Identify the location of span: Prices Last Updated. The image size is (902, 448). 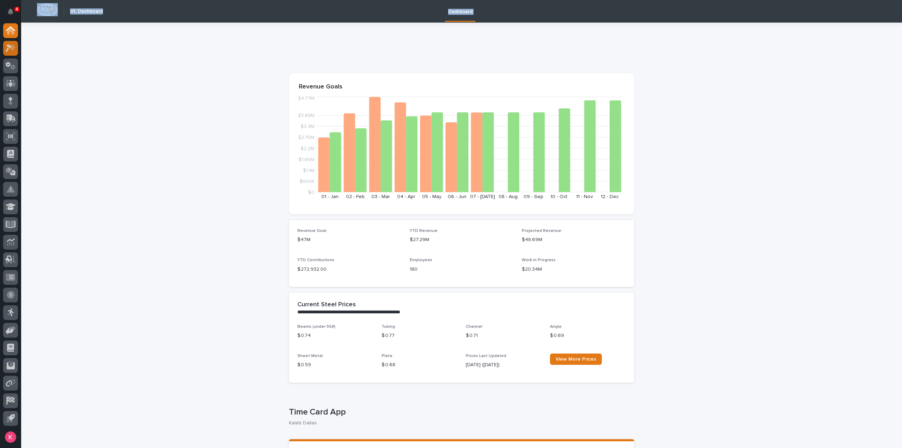
(486, 356).